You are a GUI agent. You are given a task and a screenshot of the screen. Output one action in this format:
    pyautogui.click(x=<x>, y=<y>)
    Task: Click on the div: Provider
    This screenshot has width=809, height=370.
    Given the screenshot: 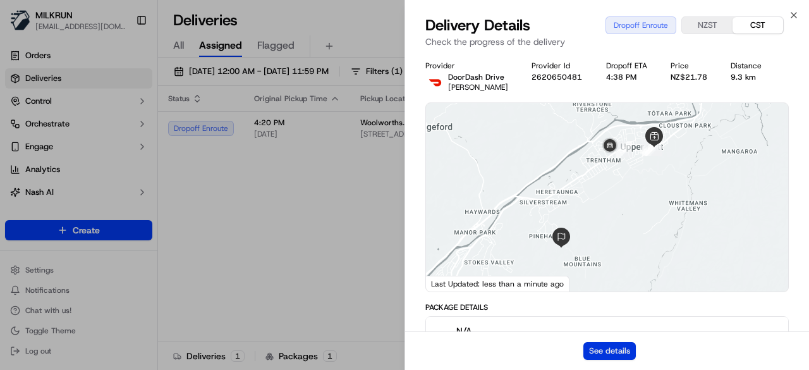 What is the action you would take?
    pyautogui.click(x=468, y=66)
    